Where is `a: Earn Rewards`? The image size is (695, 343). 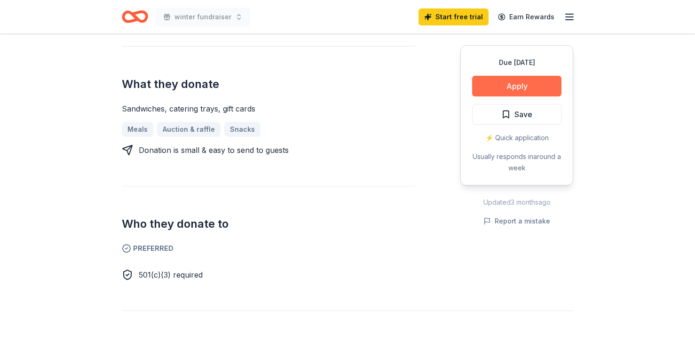
a: Earn Rewards is located at coordinates (526, 17).